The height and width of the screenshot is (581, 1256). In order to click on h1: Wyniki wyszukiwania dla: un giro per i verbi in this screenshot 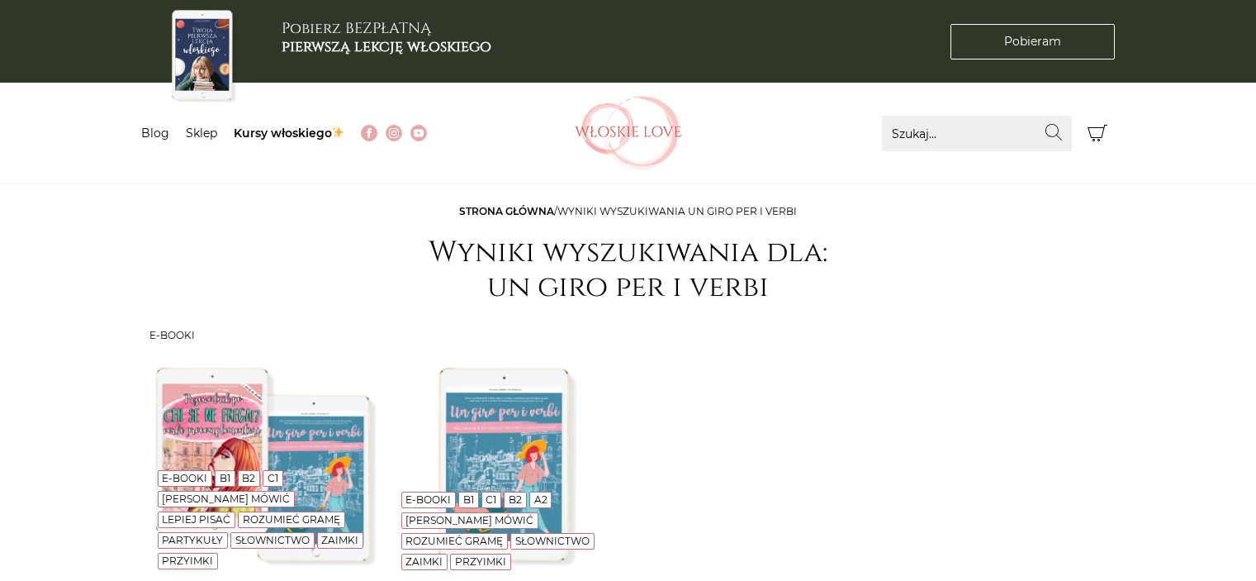, I will do `click(629, 270)`.